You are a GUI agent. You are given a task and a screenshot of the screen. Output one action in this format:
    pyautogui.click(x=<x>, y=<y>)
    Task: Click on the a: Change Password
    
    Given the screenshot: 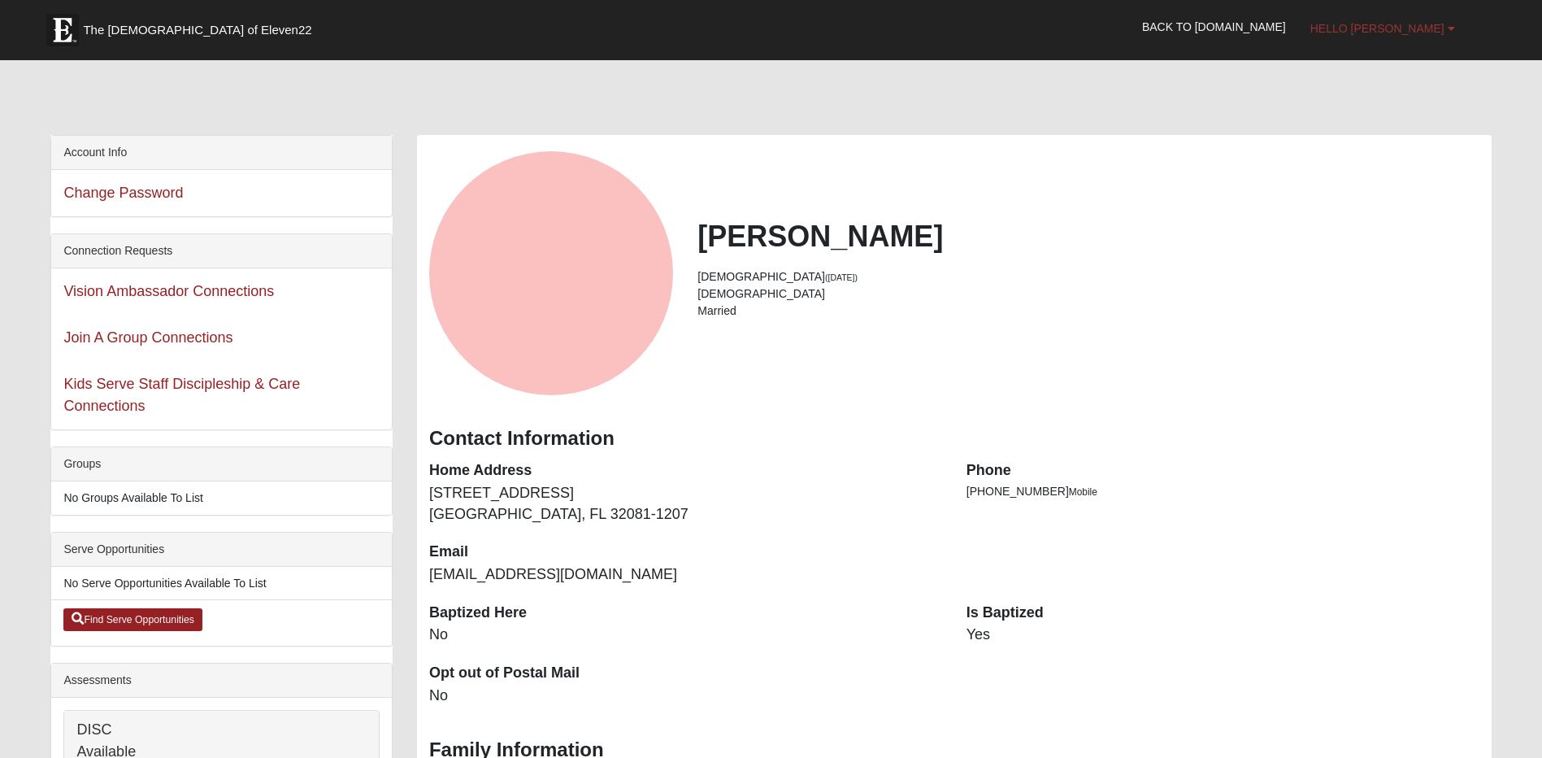 What is the action you would take?
    pyautogui.click(x=123, y=193)
    